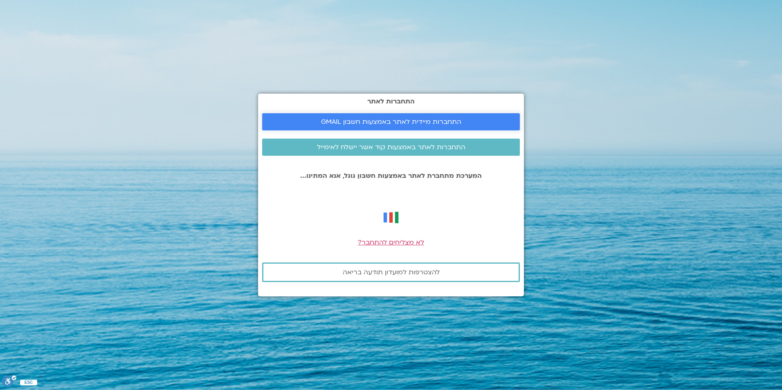 The image size is (782, 390). What do you see at coordinates (391, 243) in the screenshot?
I see `a: לא מצליחים להתחבר?` at bounding box center [391, 243].